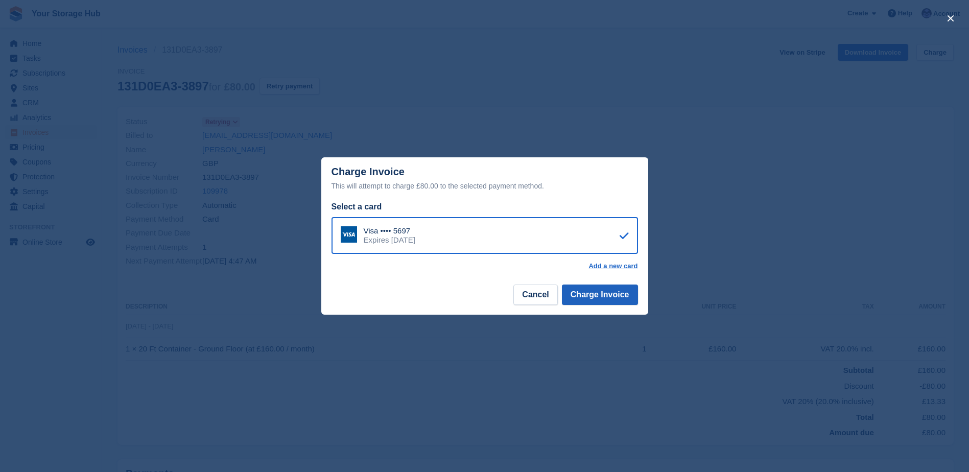  Describe the element at coordinates (485, 207) in the screenshot. I see `div: Select a card` at that location.